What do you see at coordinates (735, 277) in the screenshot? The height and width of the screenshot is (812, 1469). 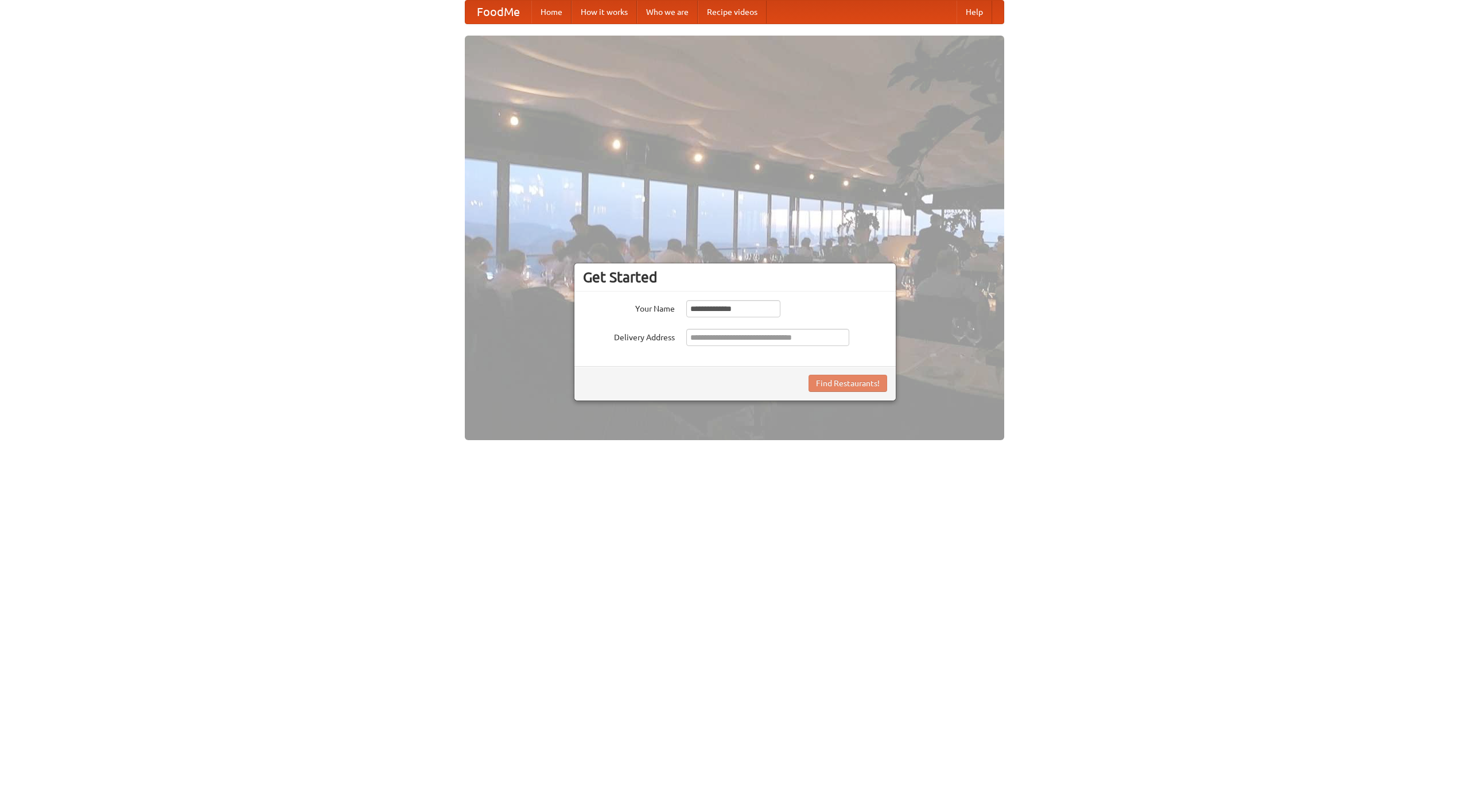 I see `h3: Get Started` at bounding box center [735, 277].